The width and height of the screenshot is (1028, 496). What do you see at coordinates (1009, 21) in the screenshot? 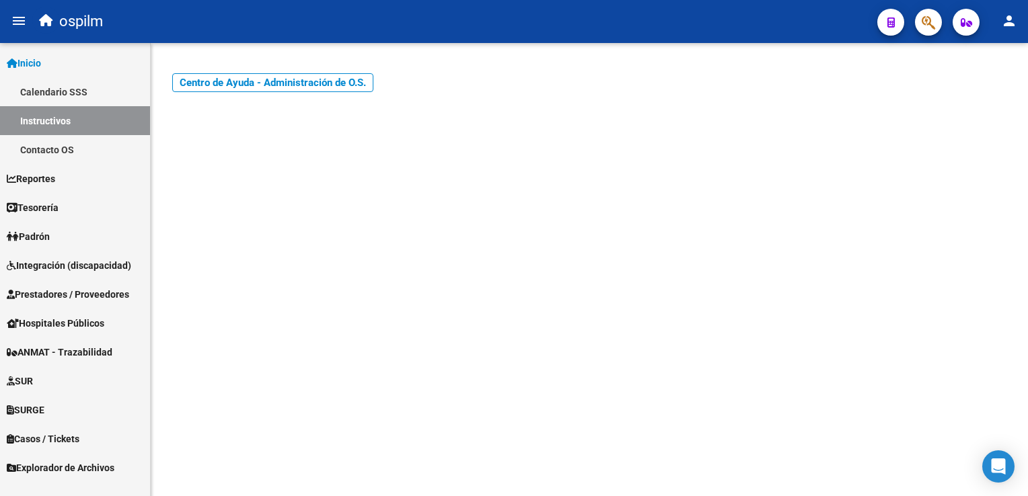
I see `mat-icon: person` at bounding box center [1009, 21].